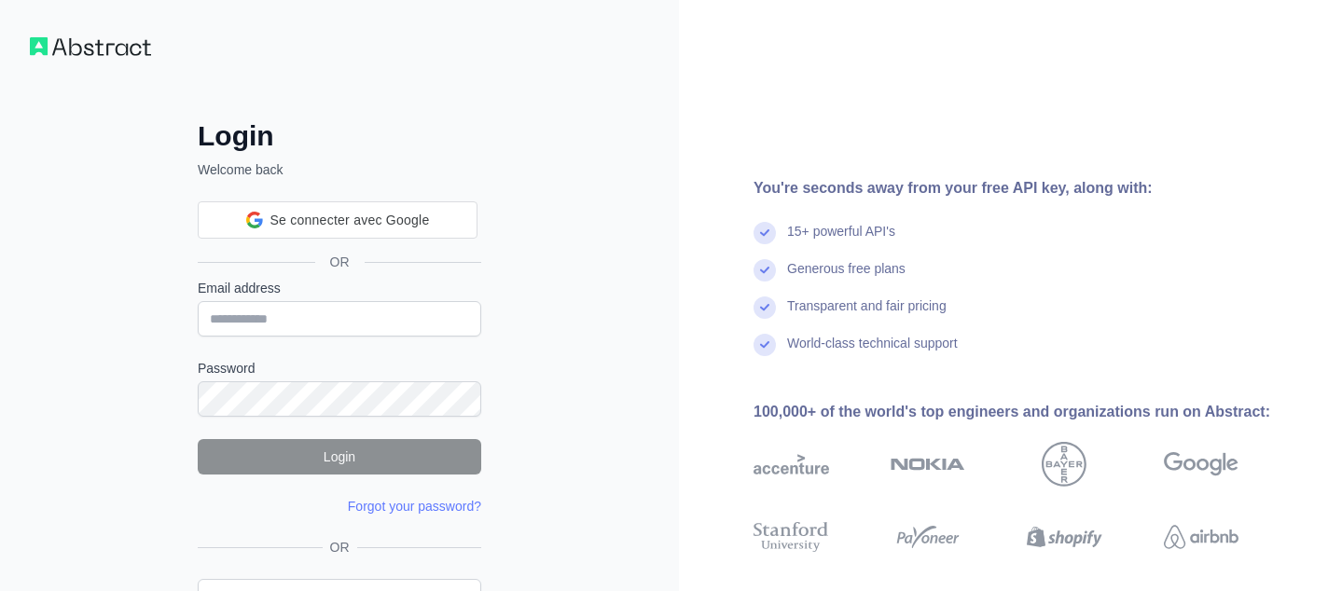  Describe the element at coordinates (1201, 537) in the screenshot. I see `img: airbnb` at that location.